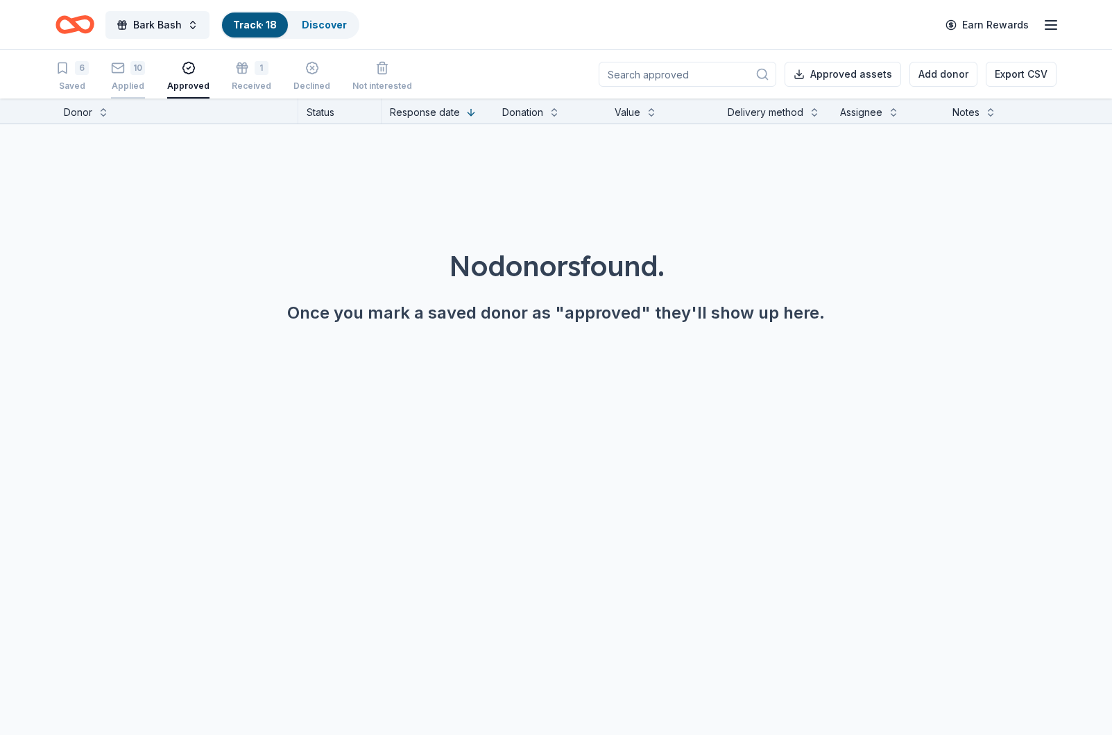 Image resolution: width=1112 pixels, height=735 pixels. I want to click on div: 10, so click(137, 68).